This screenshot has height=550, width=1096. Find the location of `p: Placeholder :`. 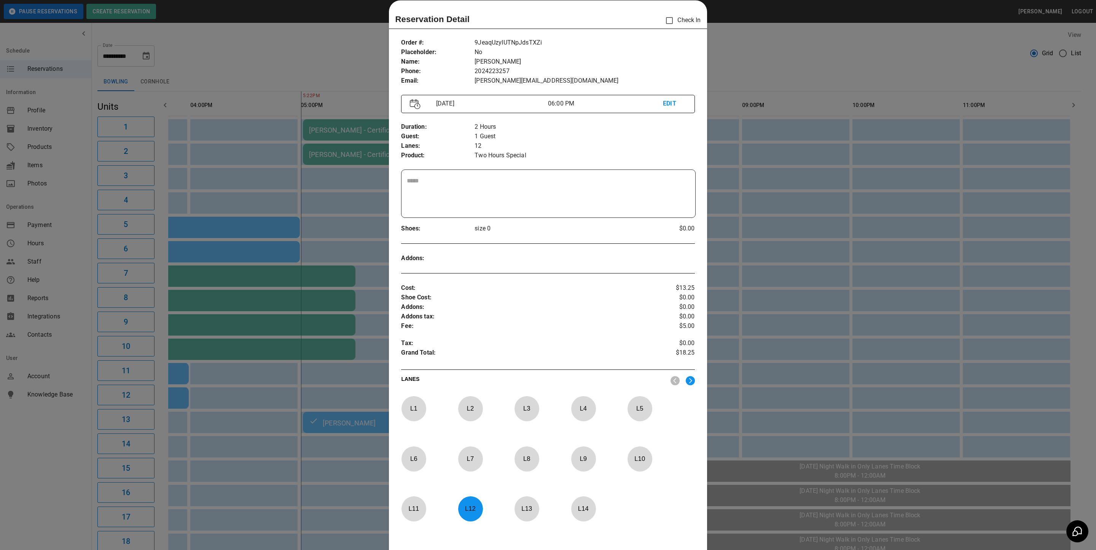

p: Placeholder : is located at coordinates (438, 52).